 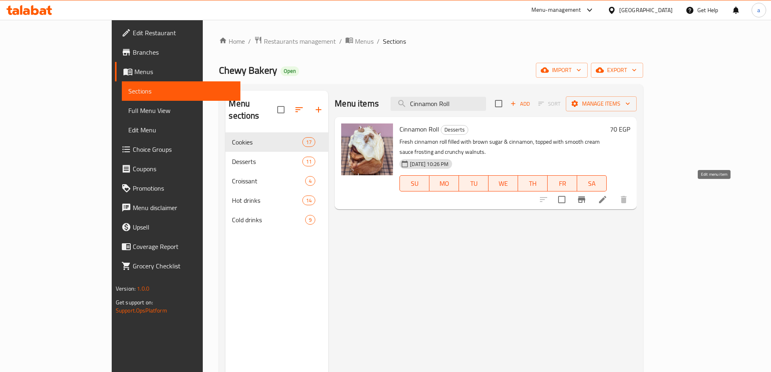 What do you see at coordinates (183, 246) in the screenshot?
I see `span: Coverage Report` at bounding box center [183, 246].